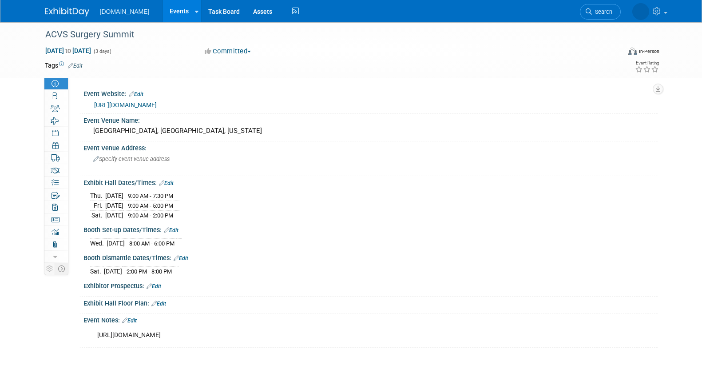  I want to click on div: Exhibit Hall Floor Plan:, so click(371, 302).